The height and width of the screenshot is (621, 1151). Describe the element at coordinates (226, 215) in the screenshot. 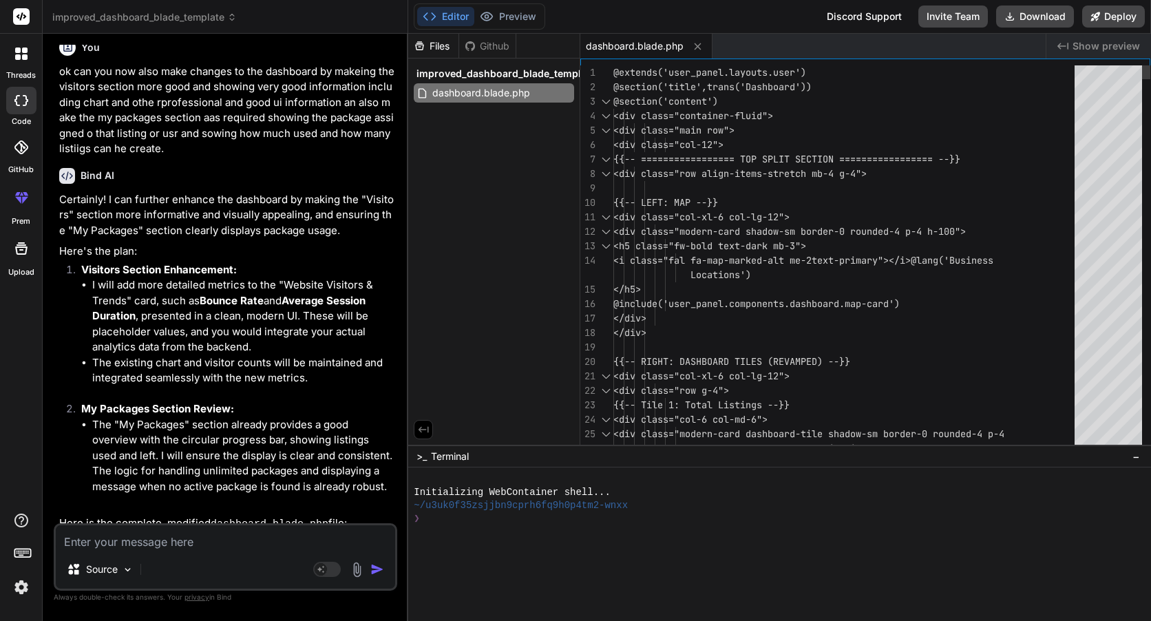

I see `p: Certainly! I can further enhance the dashboard by making the "Visitors" section more informative ...` at that location.